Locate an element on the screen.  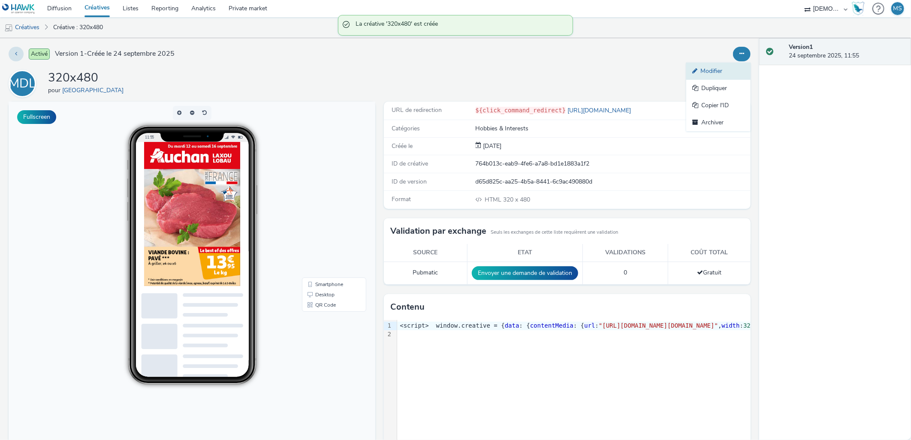
div: Hawk Academy is located at coordinates (858, 9).